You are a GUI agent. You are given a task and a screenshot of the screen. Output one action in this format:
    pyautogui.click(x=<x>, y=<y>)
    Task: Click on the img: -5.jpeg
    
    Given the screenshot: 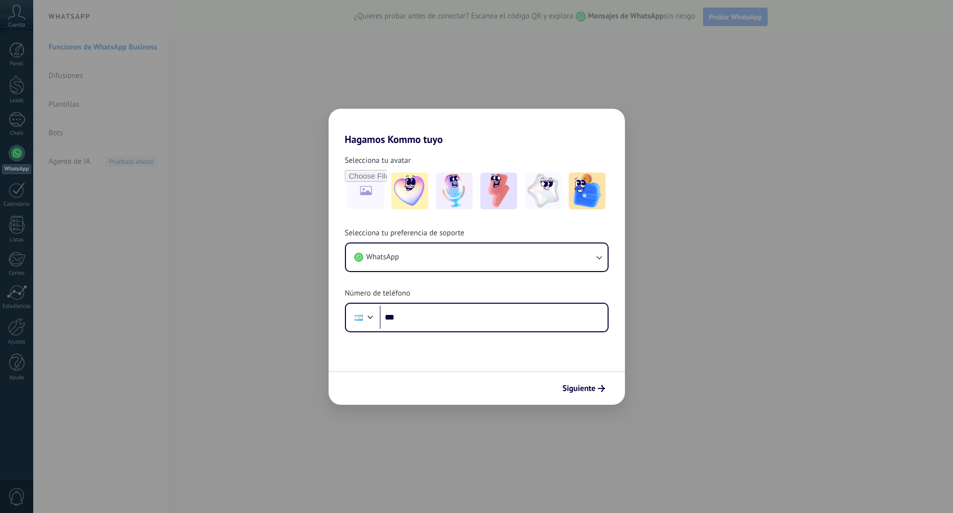 What is the action you would take?
    pyautogui.click(x=587, y=191)
    